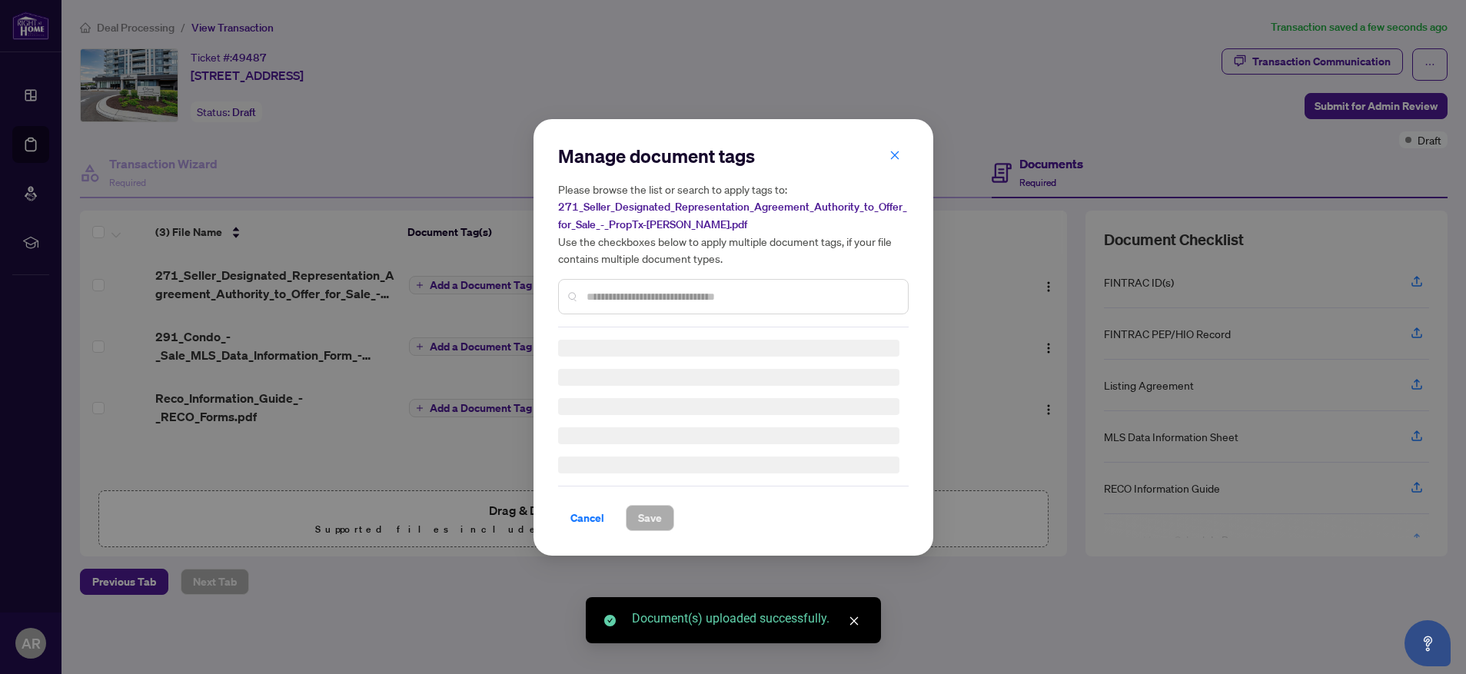  Describe the element at coordinates (650, 518) in the screenshot. I see `button: Save` at that location.